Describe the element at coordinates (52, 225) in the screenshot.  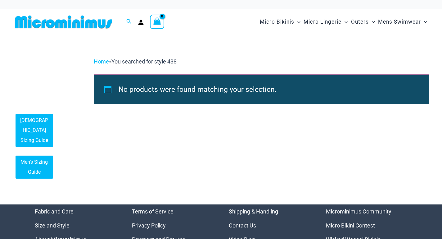
I see `a: Size and Style` at that location.